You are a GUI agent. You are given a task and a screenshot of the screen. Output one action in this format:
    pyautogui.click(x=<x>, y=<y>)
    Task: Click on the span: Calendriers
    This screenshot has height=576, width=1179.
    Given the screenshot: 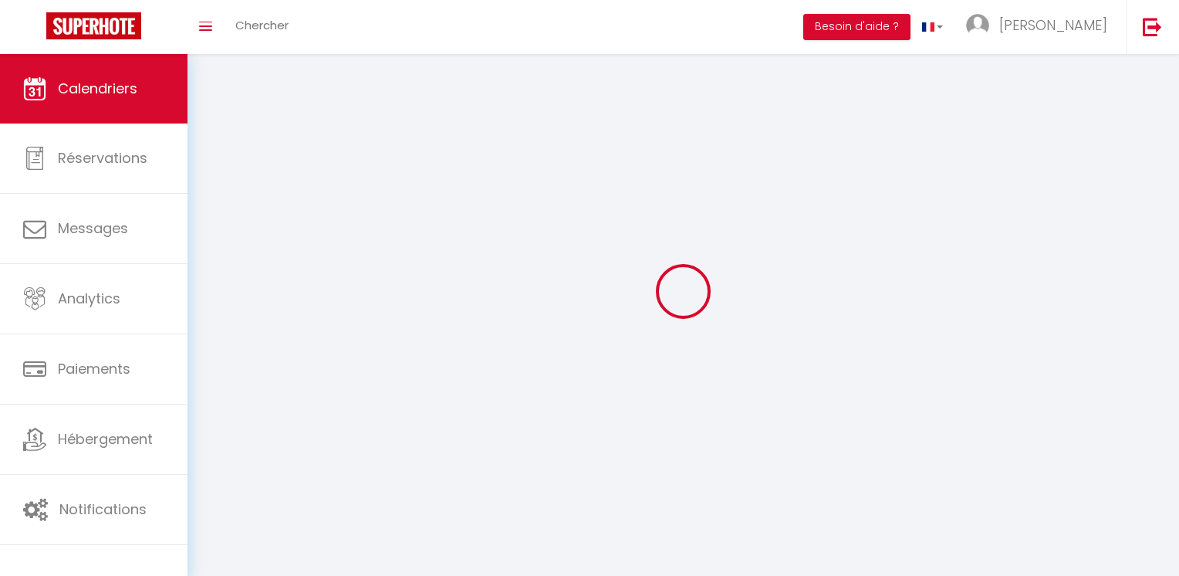 What is the action you would take?
    pyautogui.click(x=97, y=88)
    